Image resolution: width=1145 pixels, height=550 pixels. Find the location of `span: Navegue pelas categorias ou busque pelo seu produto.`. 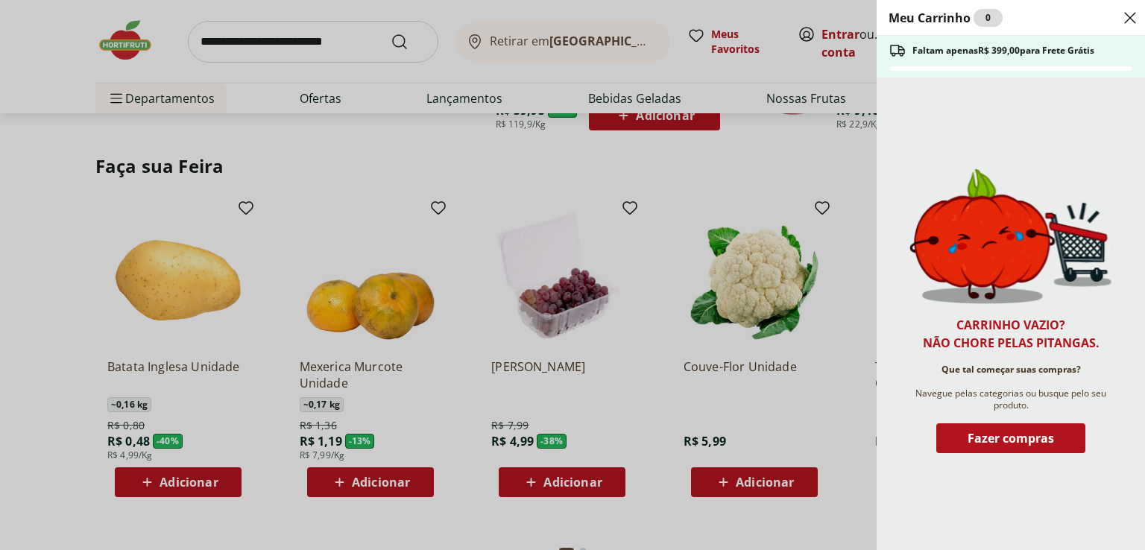

span: Navegue pelas categorias ou busque pelo seu produto. is located at coordinates (1010, 399).